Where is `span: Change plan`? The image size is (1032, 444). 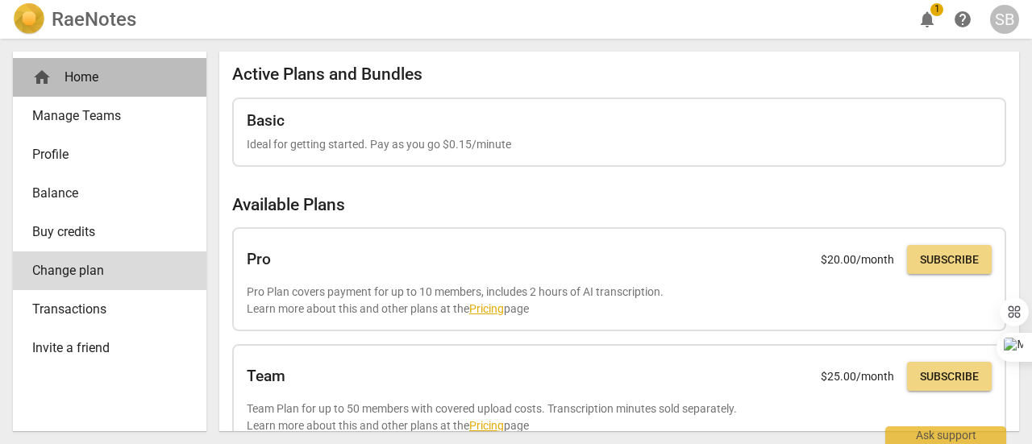 span: Change plan is located at coordinates (103, 271).